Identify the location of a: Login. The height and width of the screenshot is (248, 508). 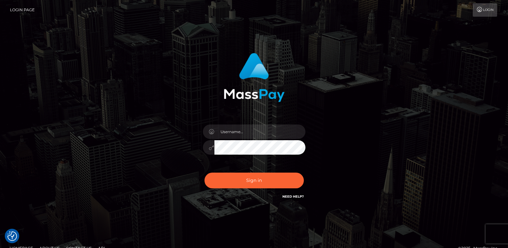
(485, 10).